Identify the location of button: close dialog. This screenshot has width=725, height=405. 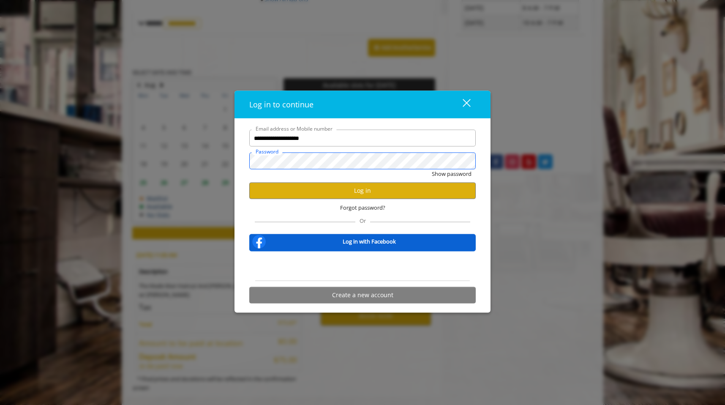
(461, 104).